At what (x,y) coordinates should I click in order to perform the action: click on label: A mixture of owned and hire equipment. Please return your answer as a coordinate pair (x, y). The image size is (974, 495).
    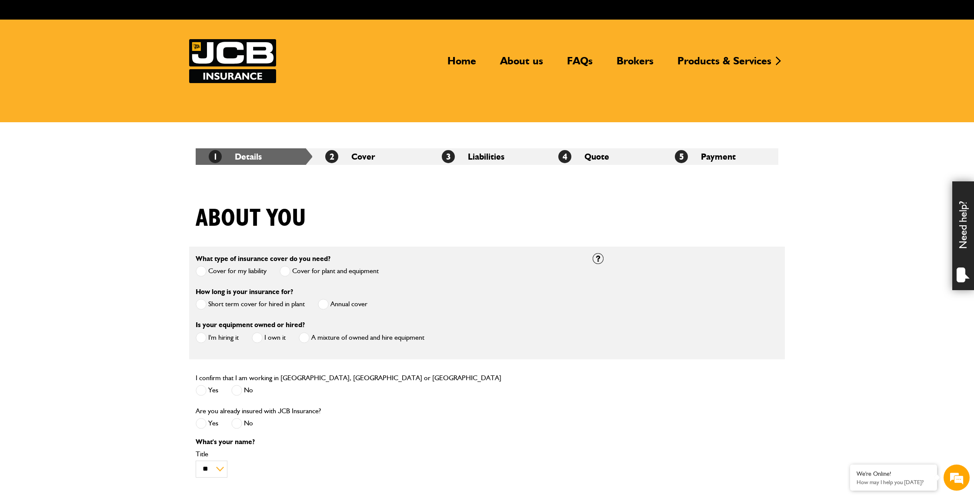
    Looking at the image, I should click on (361, 337).